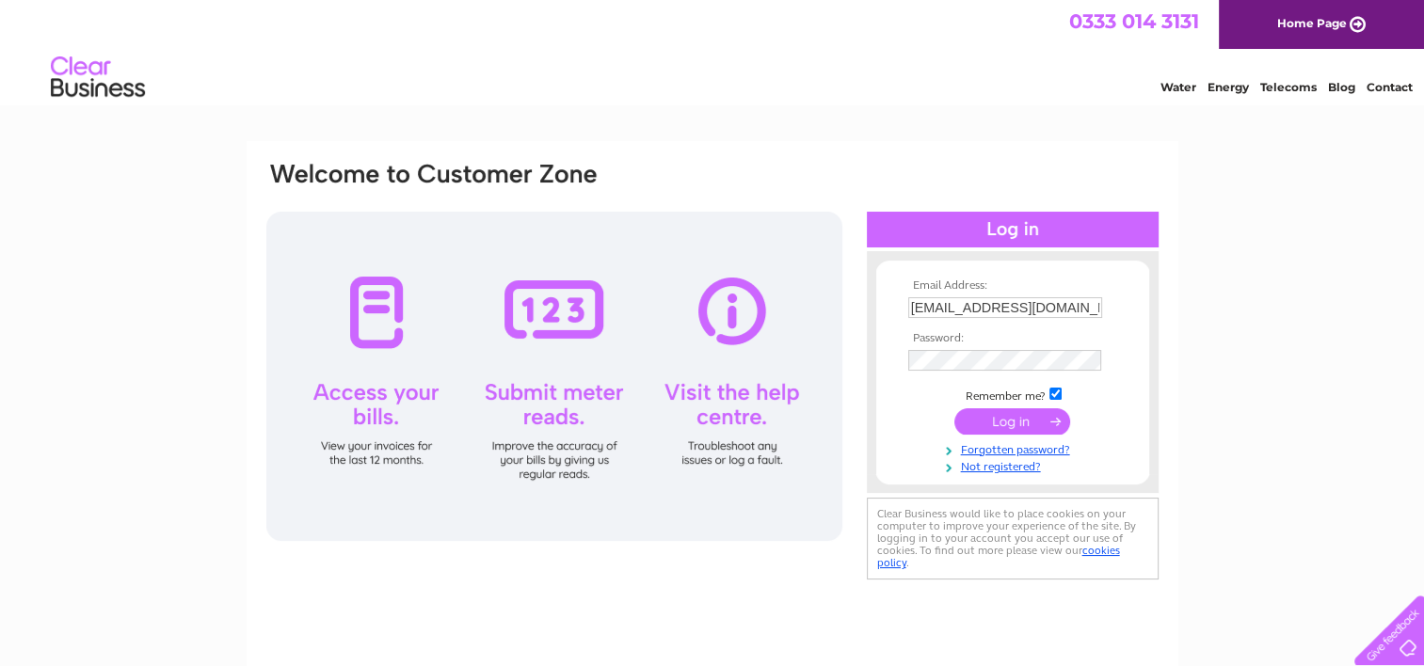 The width and height of the screenshot is (1424, 666). Describe the element at coordinates (1013, 339) in the screenshot. I see `th: Password:` at that location.